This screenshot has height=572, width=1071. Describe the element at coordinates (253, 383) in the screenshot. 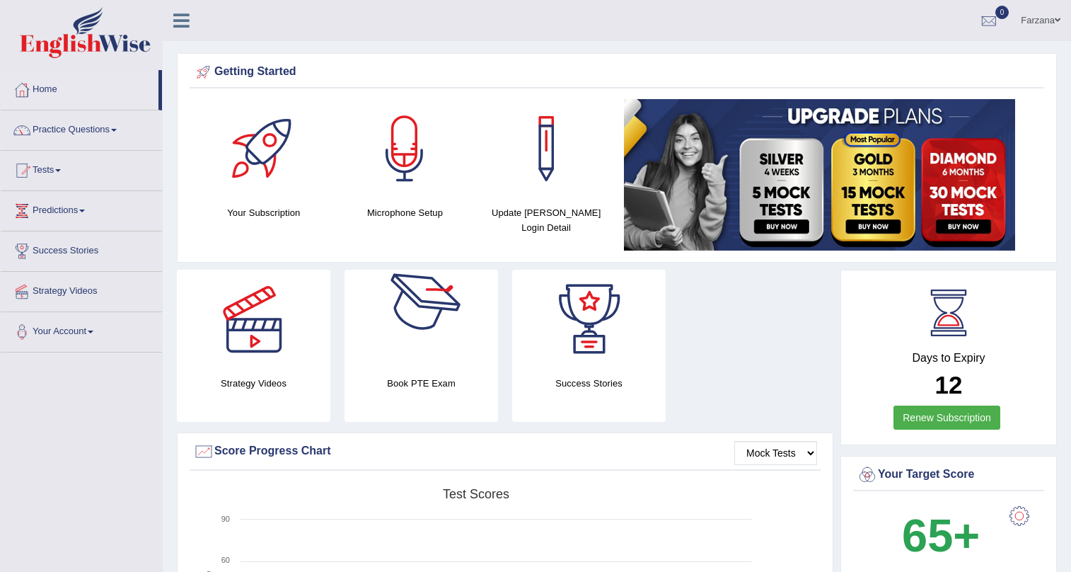

I see `h4: Strategy Videos` at that location.